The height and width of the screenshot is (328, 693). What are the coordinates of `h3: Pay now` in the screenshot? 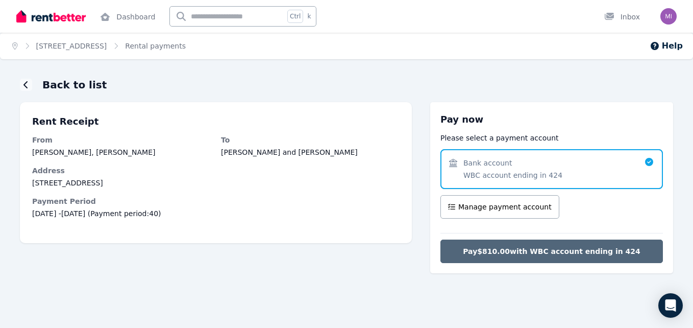 It's located at (552, 119).